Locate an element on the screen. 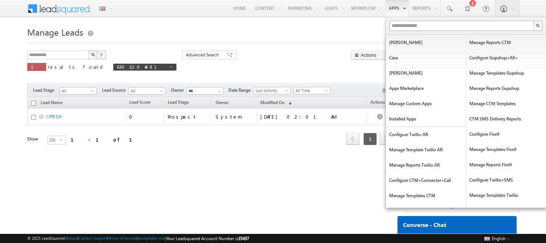  a: Configure Twilio+SMS is located at coordinates (506, 180).